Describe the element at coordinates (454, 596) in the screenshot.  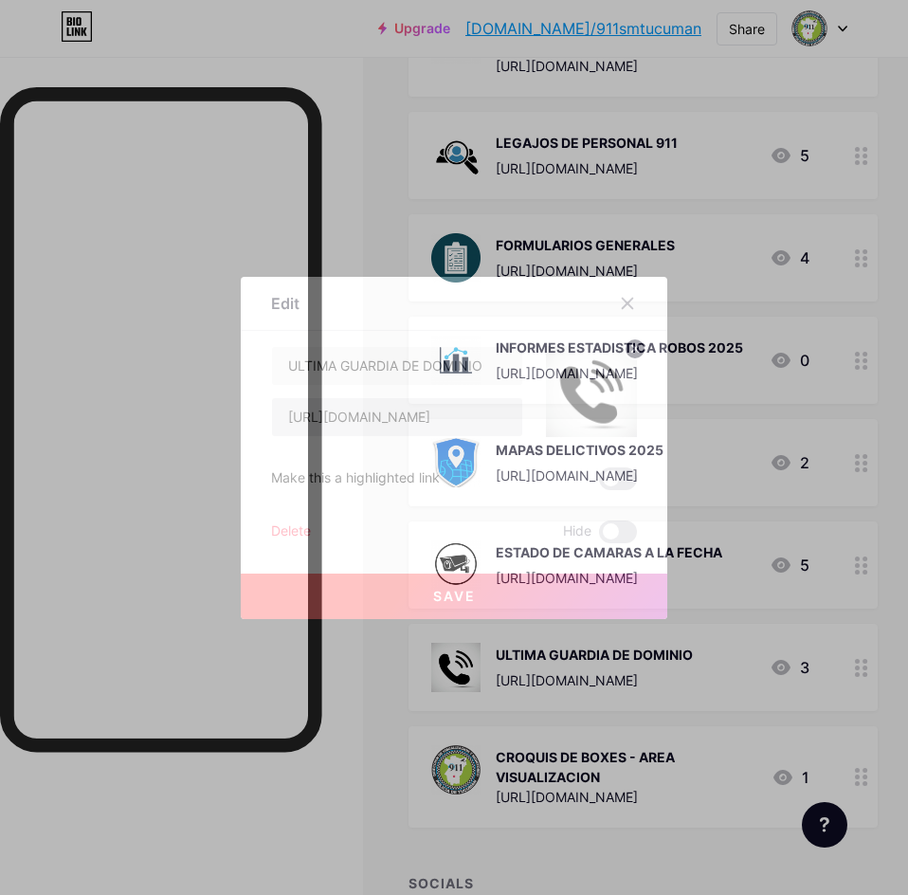
I see `button: Save` at that location.